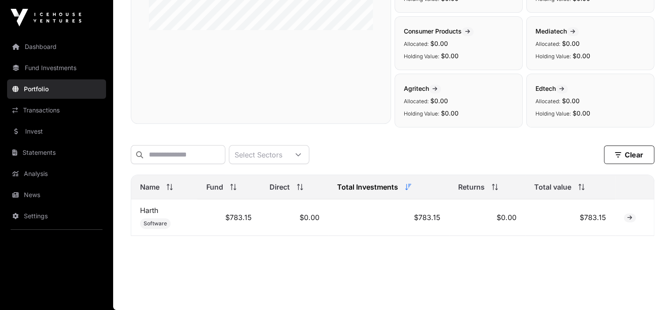  What do you see at coordinates (279, 187) in the screenshot?
I see `span: Direct` at bounding box center [279, 187].